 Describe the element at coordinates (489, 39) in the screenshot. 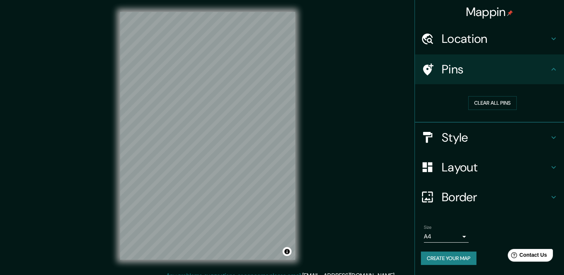

I see `div: Location` at that location.